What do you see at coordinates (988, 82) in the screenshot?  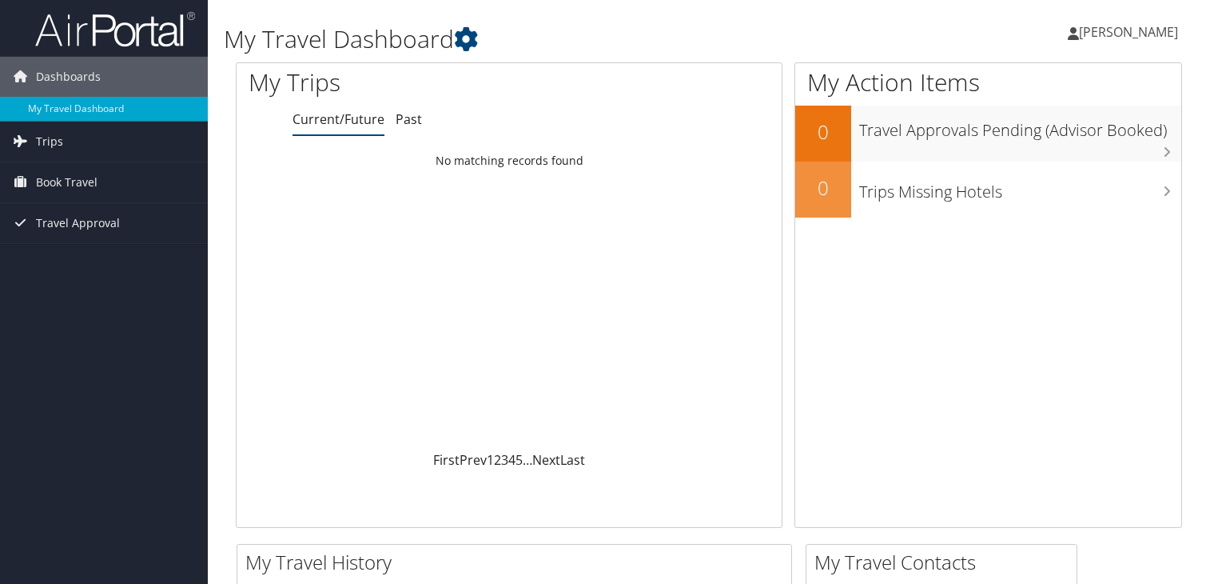 I see `h1: My Action Items` at bounding box center [988, 82].